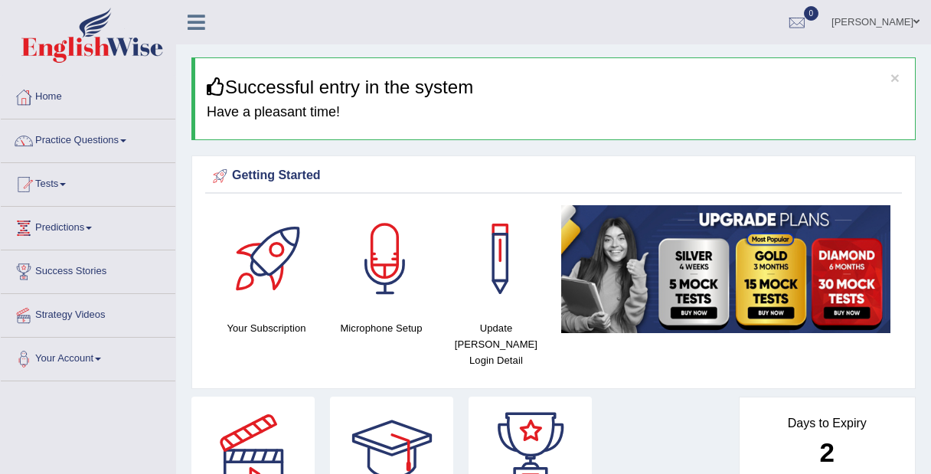  What do you see at coordinates (88, 95) in the screenshot?
I see `a: Home` at bounding box center [88, 95].